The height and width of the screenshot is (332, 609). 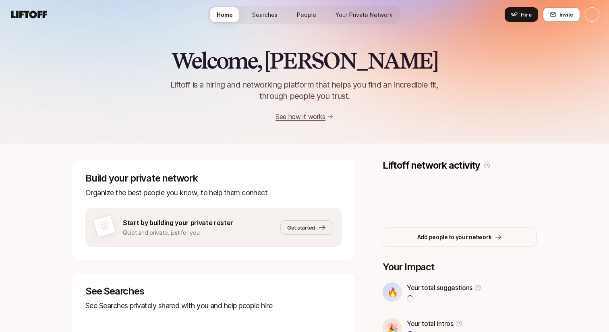 I want to click on span: Your Private Network, so click(x=364, y=15).